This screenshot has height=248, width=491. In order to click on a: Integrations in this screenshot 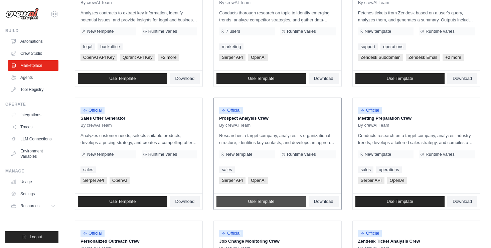, I will do `click(33, 115)`.